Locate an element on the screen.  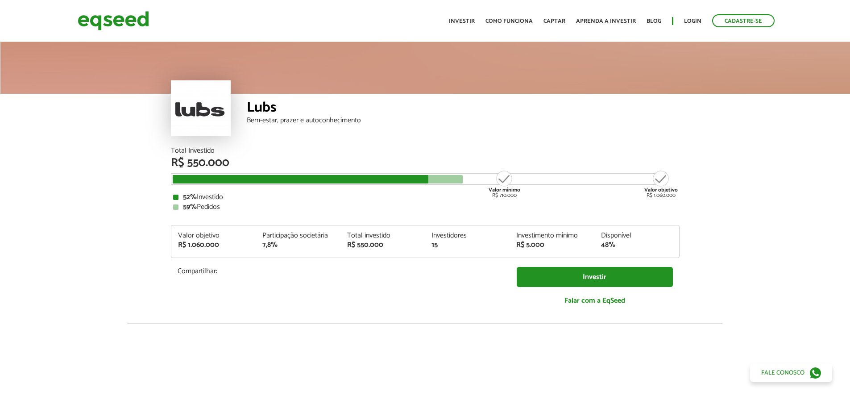
img: EqSeed is located at coordinates (113, 21).